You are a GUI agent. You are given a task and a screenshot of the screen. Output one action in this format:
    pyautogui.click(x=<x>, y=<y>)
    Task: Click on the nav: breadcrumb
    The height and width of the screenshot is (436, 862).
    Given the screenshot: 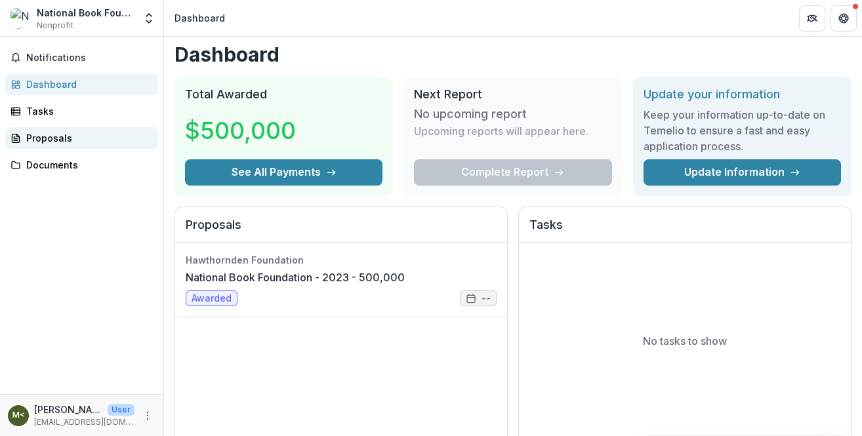 What is the action you would take?
    pyautogui.click(x=200, y=18)
    